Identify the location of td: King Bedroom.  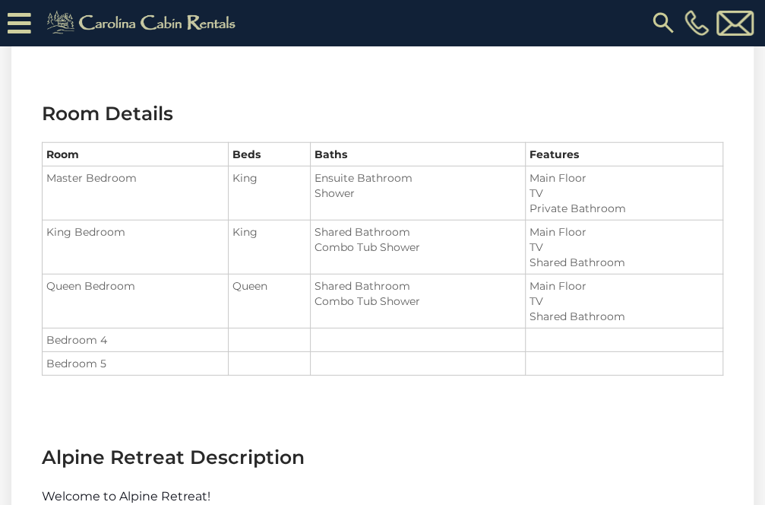
(135, 247).